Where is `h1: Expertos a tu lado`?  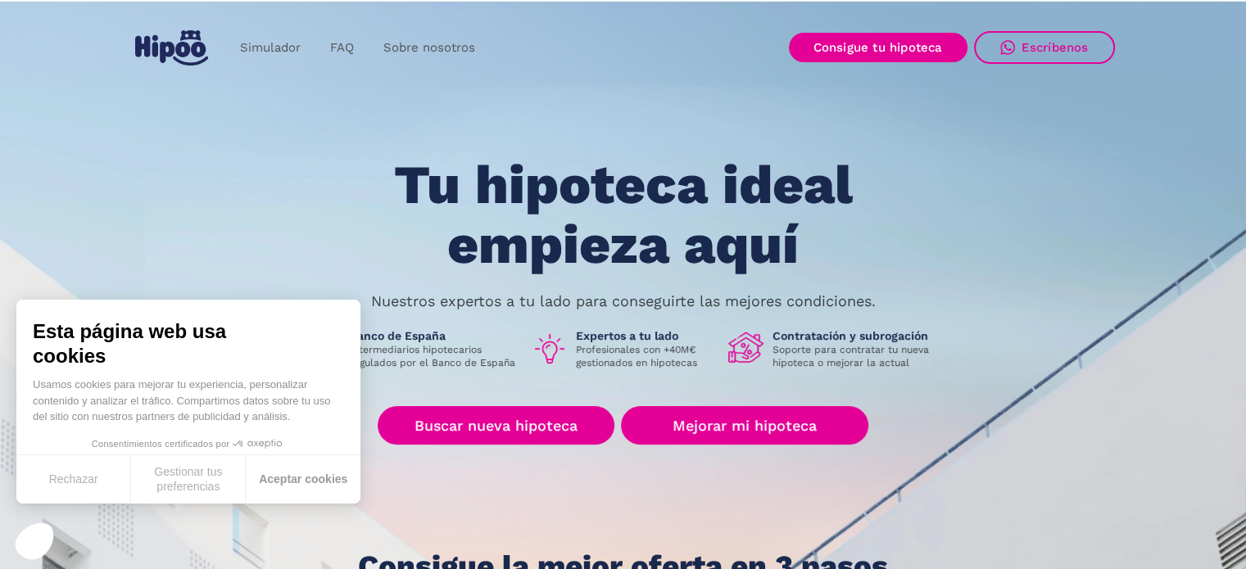 h1: Expertos a tu lado is located at coordinates (645, 336).